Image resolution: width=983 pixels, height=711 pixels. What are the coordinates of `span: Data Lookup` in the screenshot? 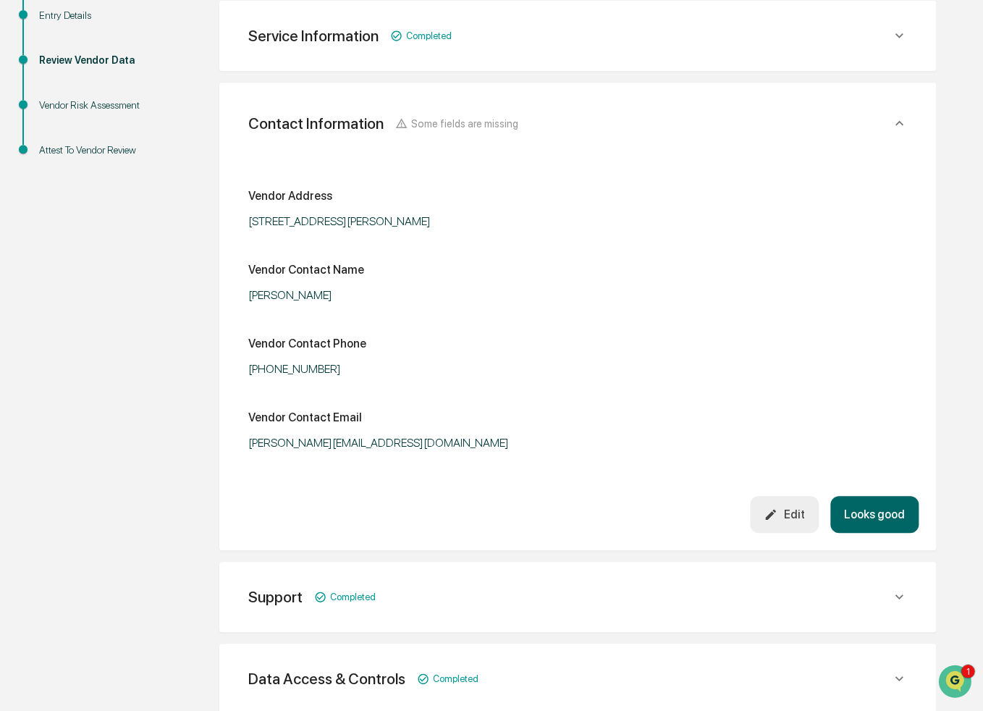 It's located at (60, 330).